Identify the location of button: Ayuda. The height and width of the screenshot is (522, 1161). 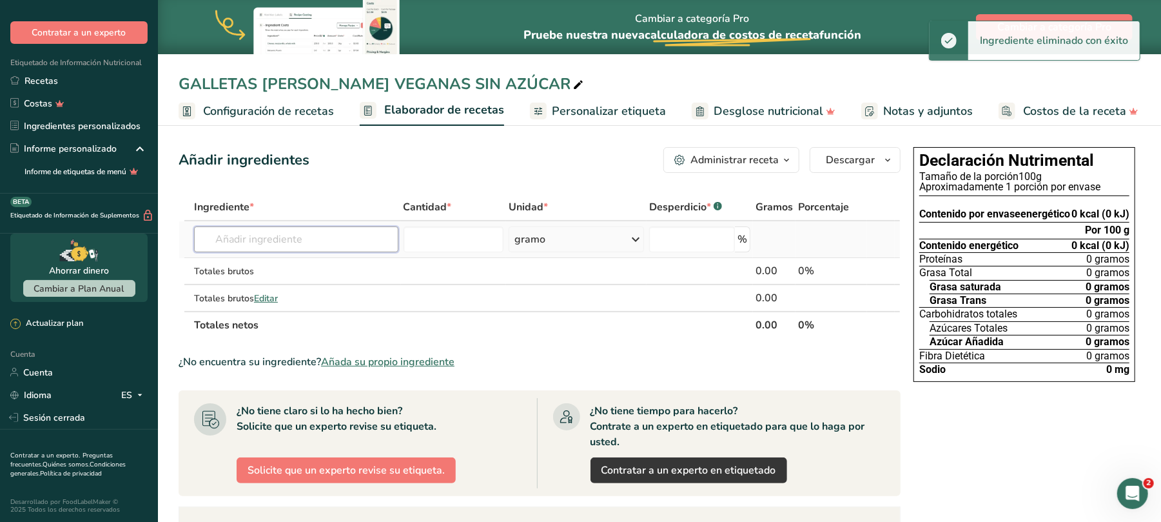
(161, 428).